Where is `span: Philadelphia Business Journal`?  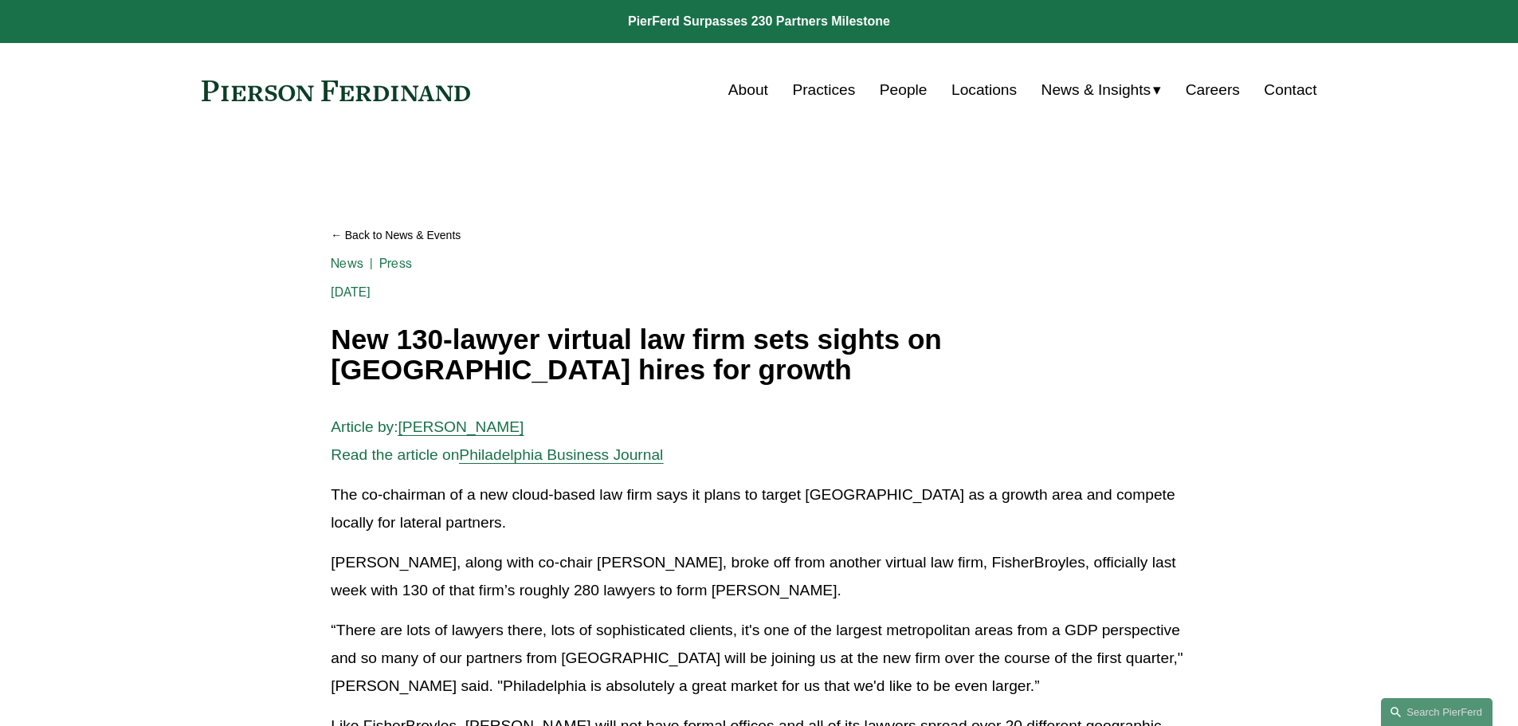 span: Philadelphia Business Journal is located at coordinates (561, 454).